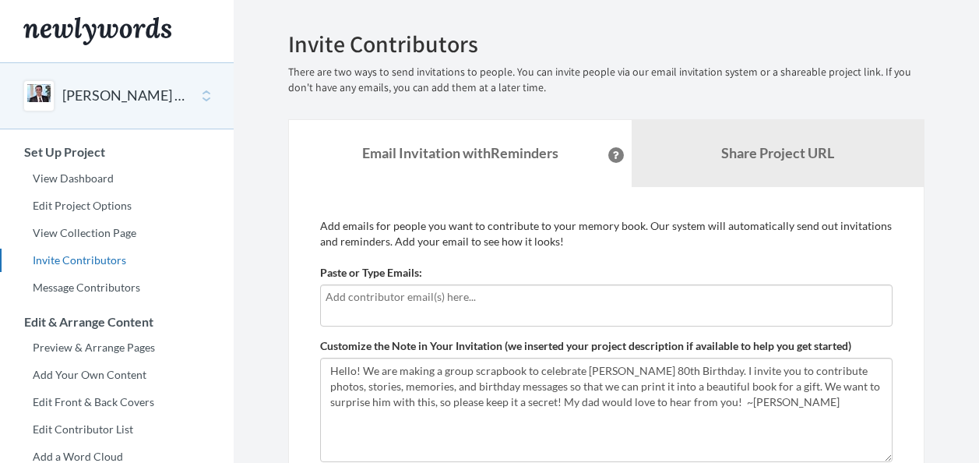 The image size is (979, 463). What do you see at coordinates (371, 273) in the screenshot?
I see `label: Paste or Type Emails:` at bounding box center [371, 273].